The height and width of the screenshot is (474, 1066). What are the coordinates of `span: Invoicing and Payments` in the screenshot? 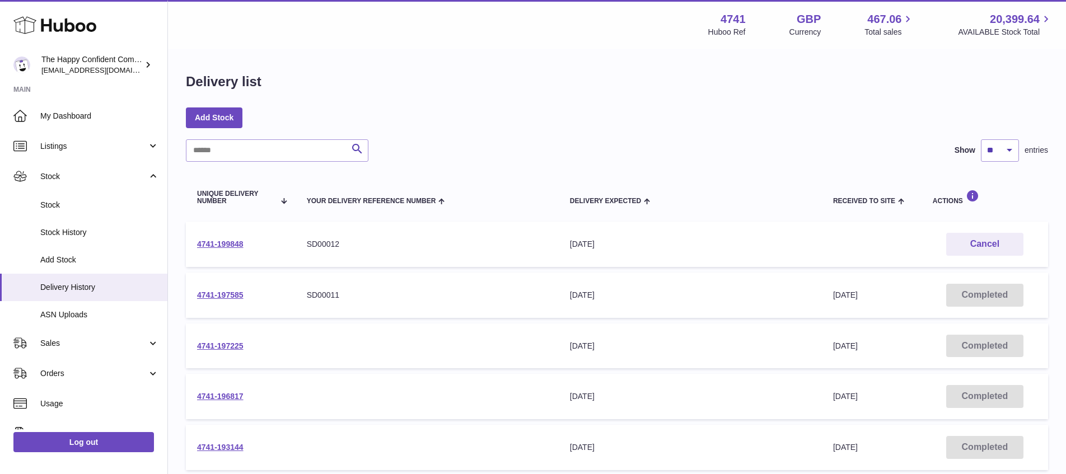 It's located at (94, 434).